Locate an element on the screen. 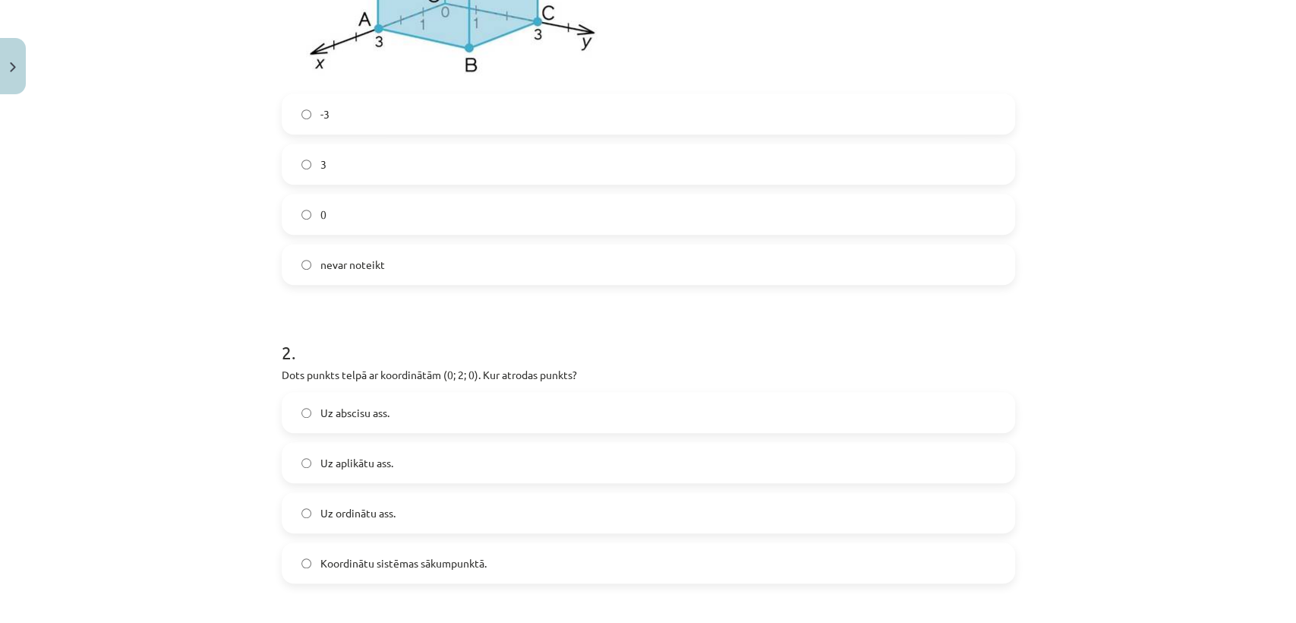 The image size is (1296, 623). span: Uz abscisu ass. is located at coordinates (355, 412).